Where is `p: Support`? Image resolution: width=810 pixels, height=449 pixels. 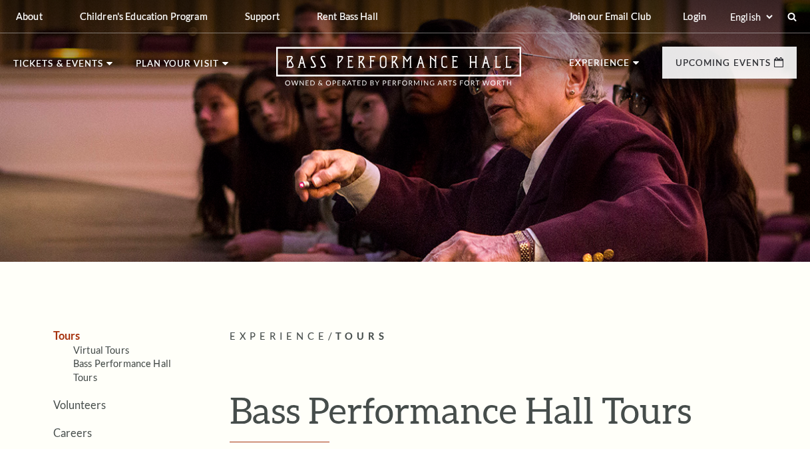
p: Support is located at coordinates (262, 16).